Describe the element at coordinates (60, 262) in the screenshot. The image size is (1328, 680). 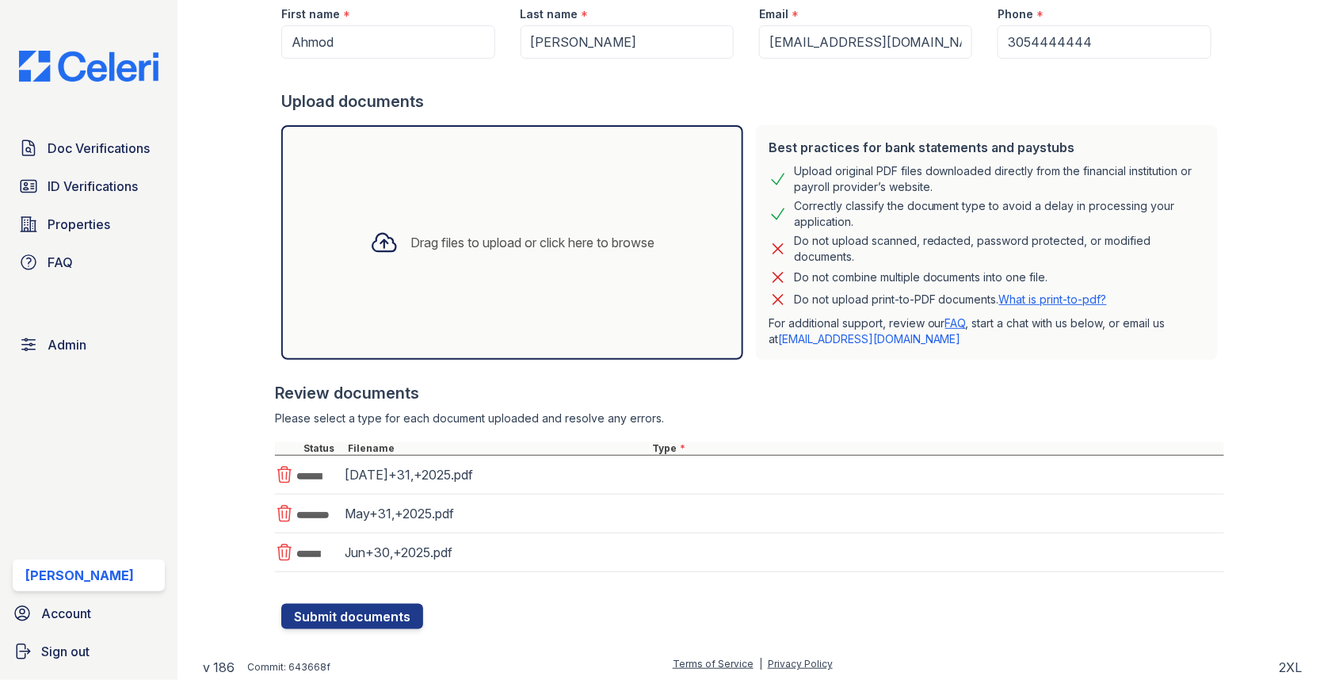
I see `span: FAQ` at that location.